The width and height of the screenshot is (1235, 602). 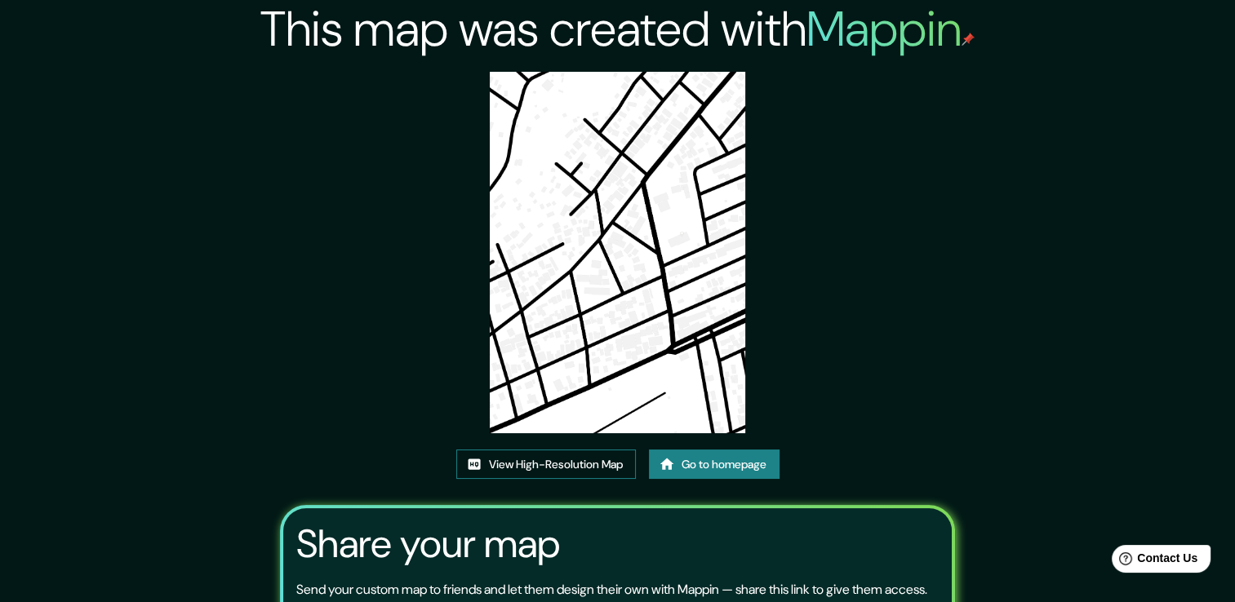 I want to click on p: Send your custom map to friends and let them design their own with Mappin — share this link to gi..., so click(x=611, y=590).